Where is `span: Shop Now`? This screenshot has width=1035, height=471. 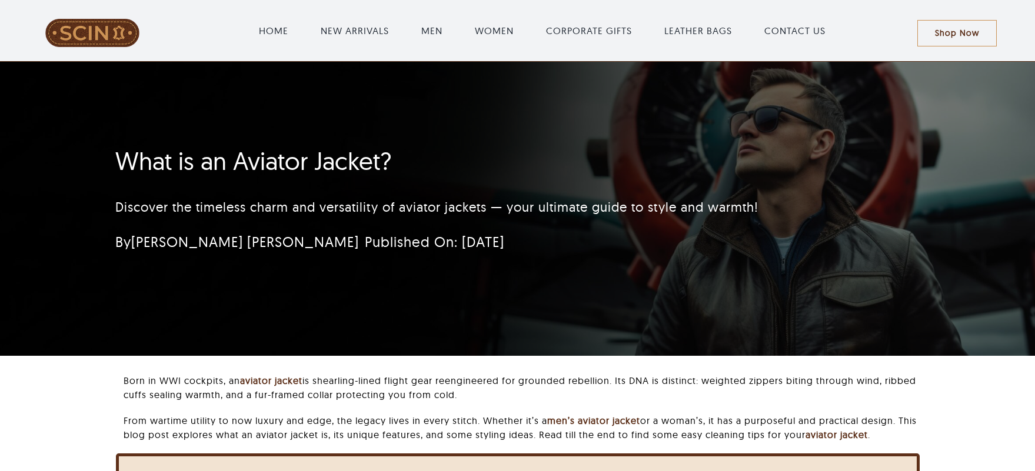 span: Shop Now is located at coordinates (957, 33).